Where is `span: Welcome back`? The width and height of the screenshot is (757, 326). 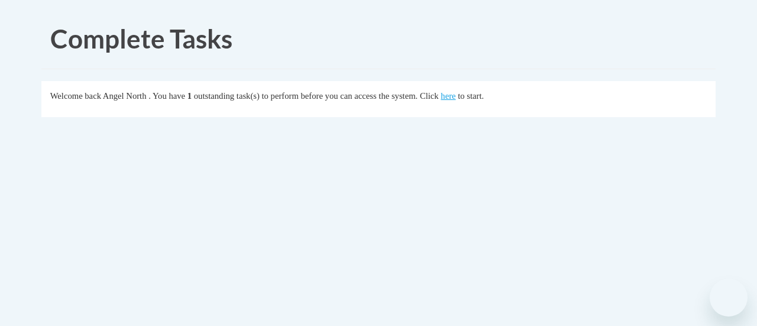 span: Welcome back is located at coordinates (76, 96).